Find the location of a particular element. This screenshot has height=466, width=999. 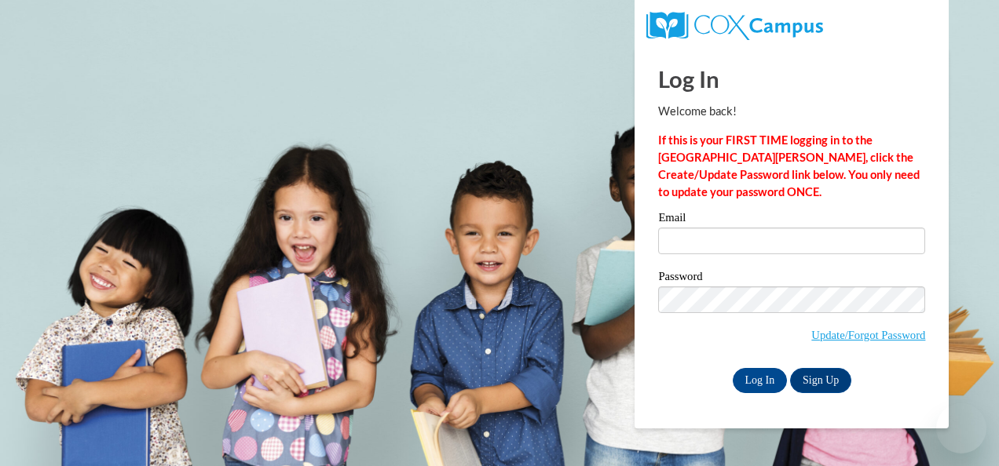

p: Welcome back! is located at coordinates (792, 112).